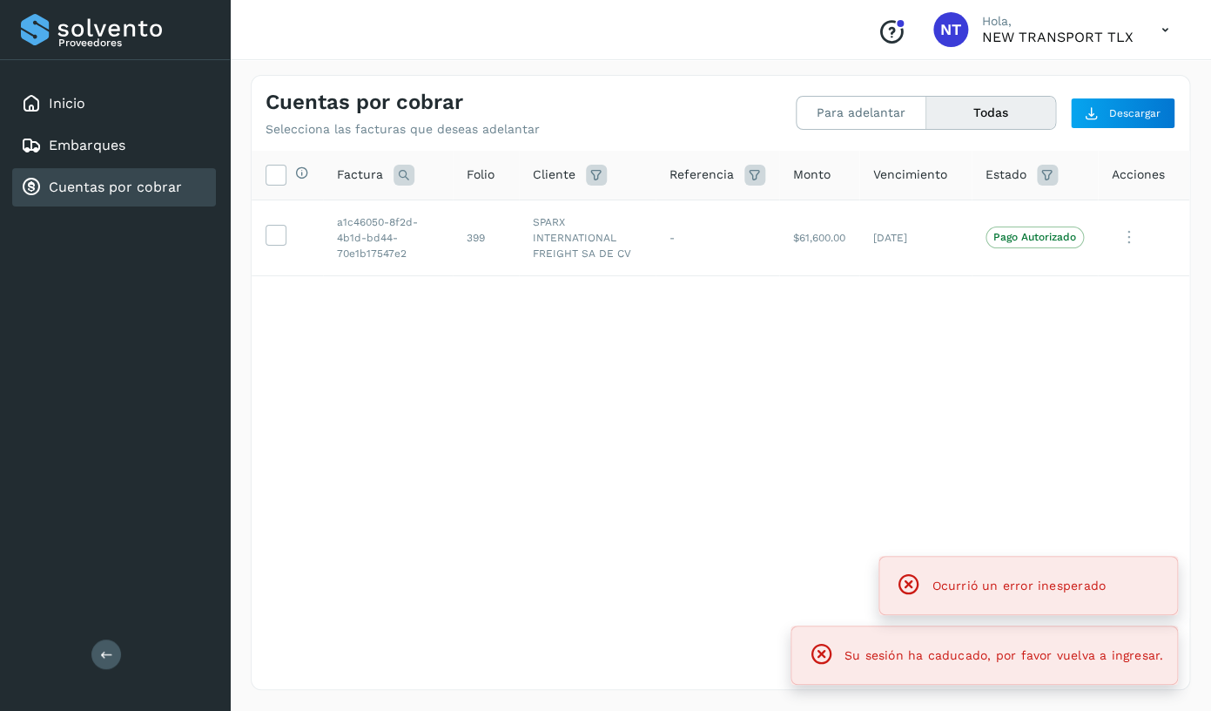 This screenshot has width=1211, height=711. Describe the element at coordinates (1004, 655) in the screenshot. I see `span: Su sesión ha caducado, por favor vuelva a ingresar.` at that location.